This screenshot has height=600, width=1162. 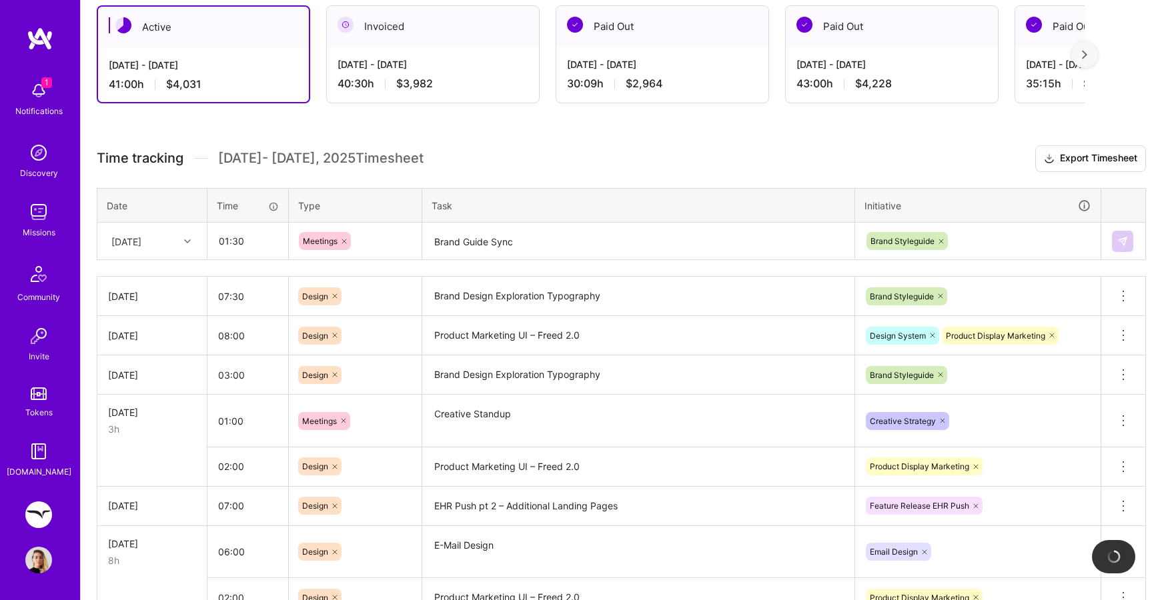 I want to click on div: Notifications, so click(x=39, y=111).